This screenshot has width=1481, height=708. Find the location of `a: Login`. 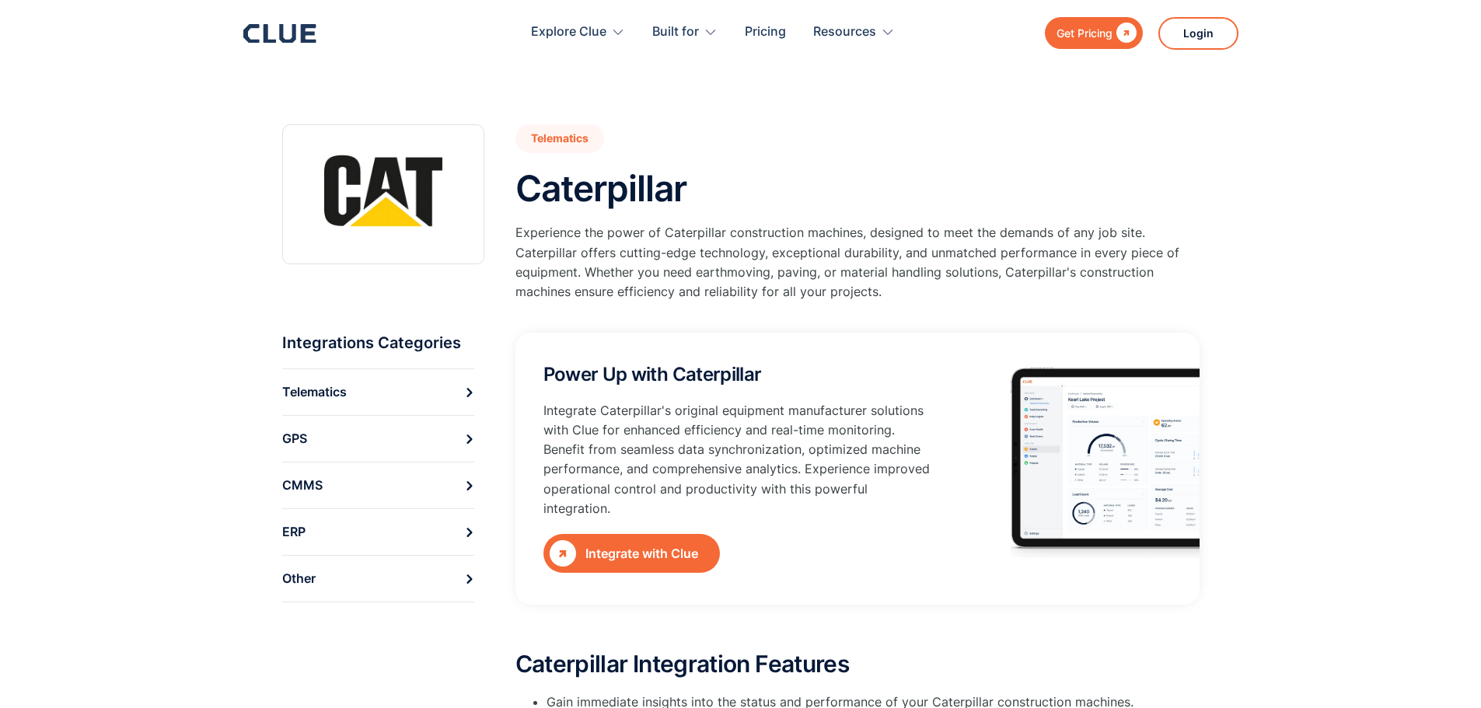

a: Login is located at coordinates (1198, 33).